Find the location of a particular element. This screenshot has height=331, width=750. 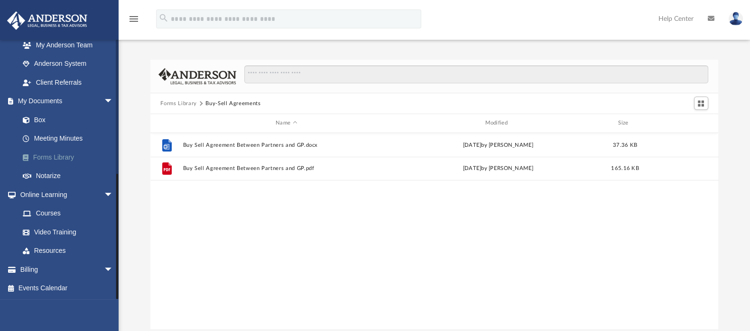

a: Resources is located at coordinates (68, 251).